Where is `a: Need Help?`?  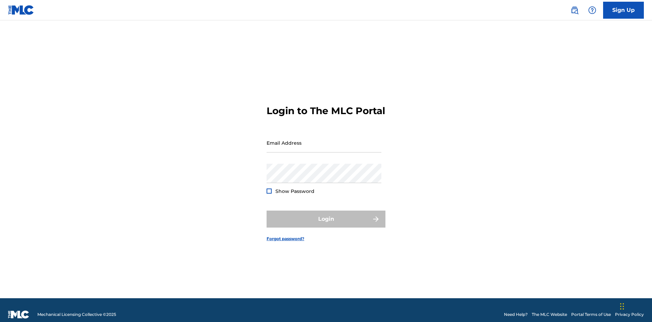 a: Need Help? is located at coordinates (516, 314).